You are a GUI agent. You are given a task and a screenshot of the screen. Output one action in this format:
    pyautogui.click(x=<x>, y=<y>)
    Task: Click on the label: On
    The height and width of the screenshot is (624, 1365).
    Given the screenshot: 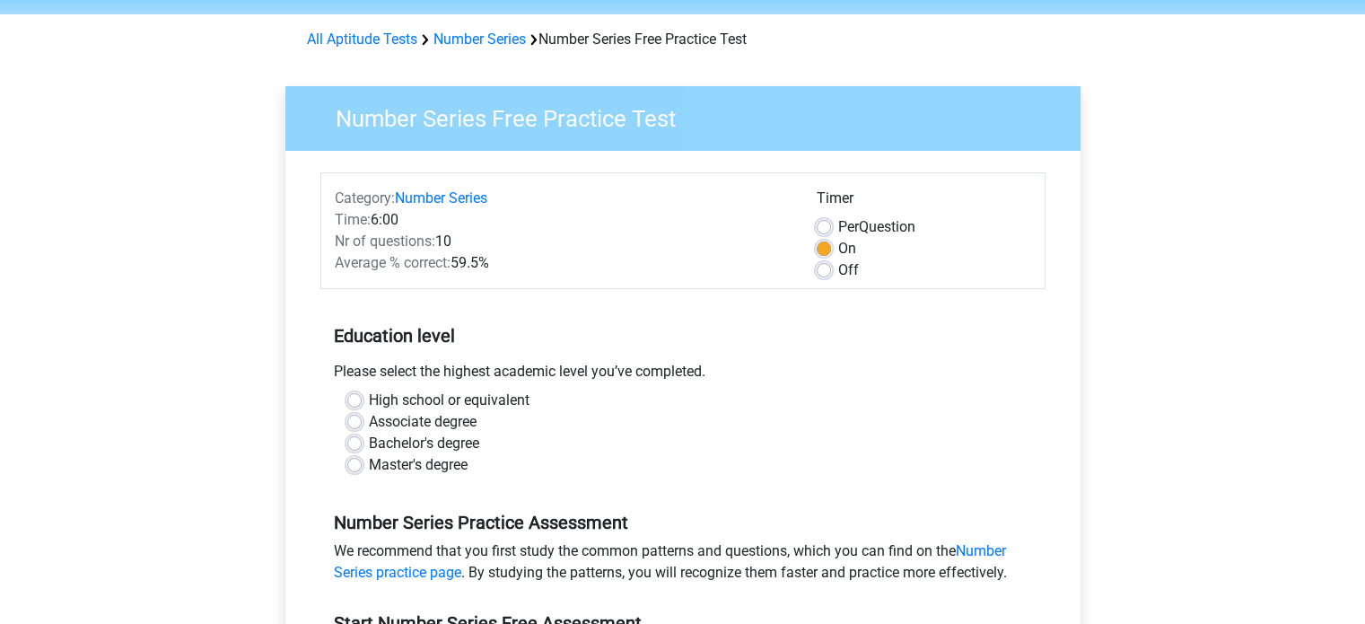 What is the action you would take?
    pyautogui.click(x=847, y=249)
    